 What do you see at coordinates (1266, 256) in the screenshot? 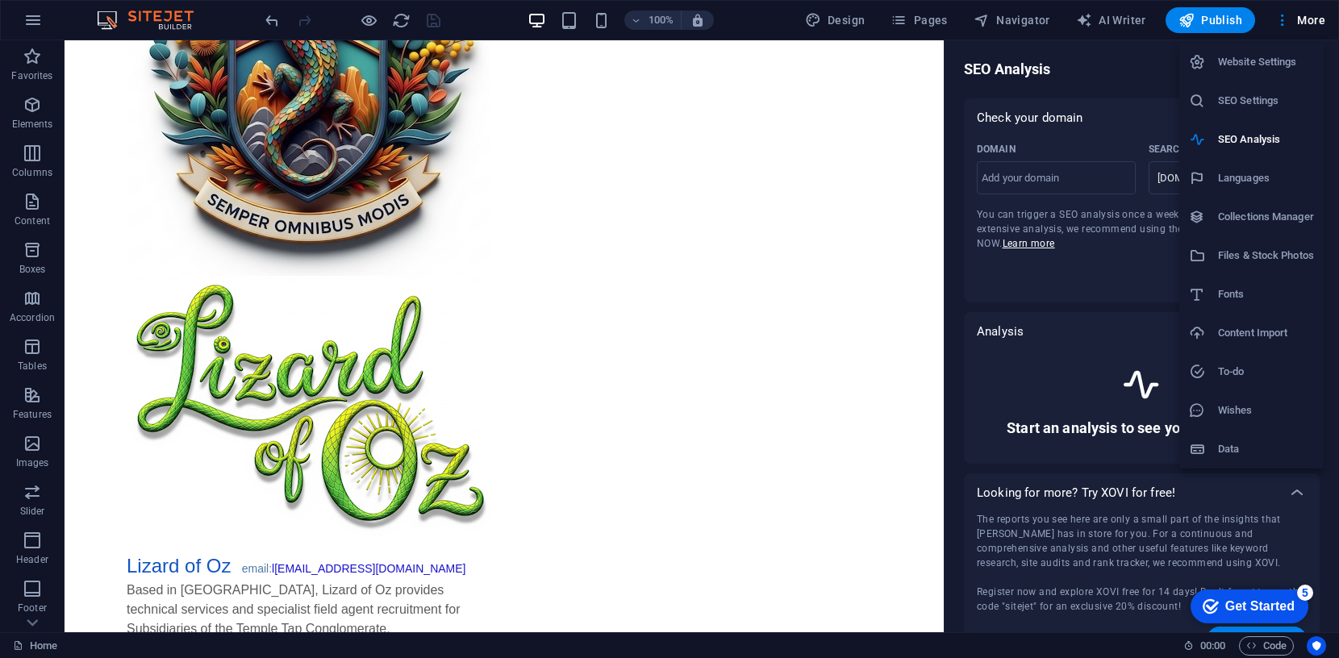
I see `h6: Files & Stock Photos` at bounding box center [1266, 256].